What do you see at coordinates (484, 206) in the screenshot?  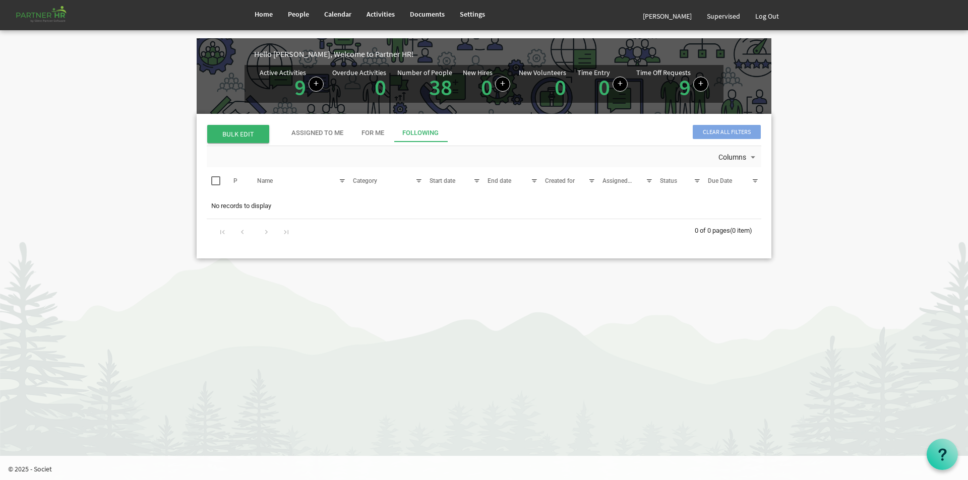 I see `td: No records to display` at bounding box center [484, 206].